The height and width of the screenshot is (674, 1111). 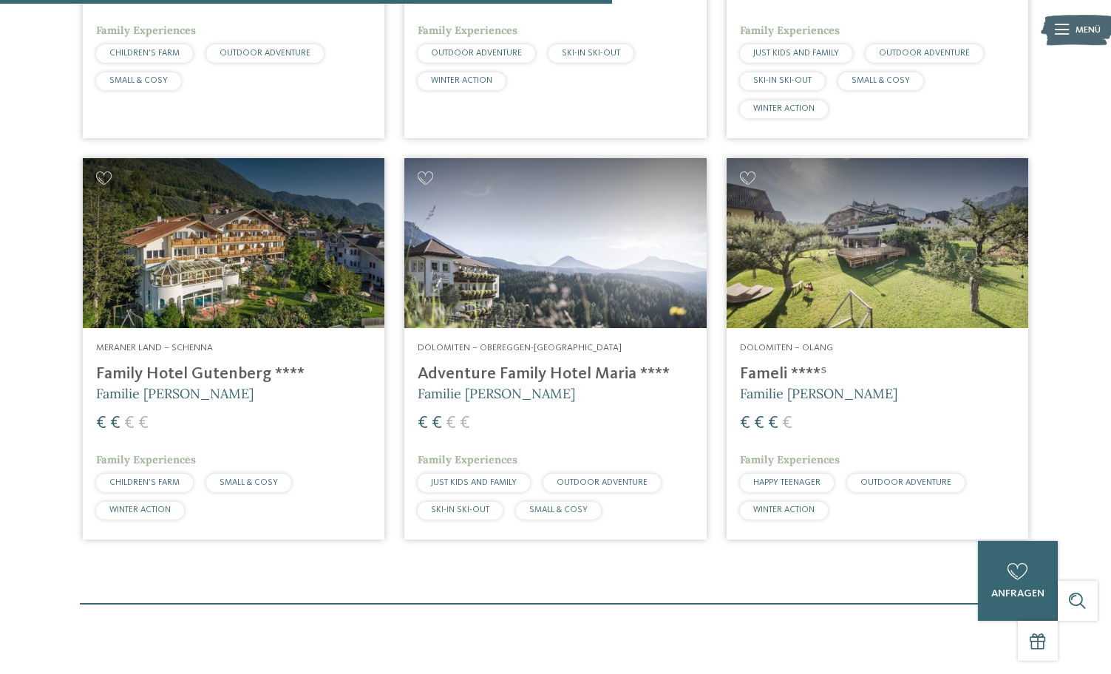 I want to click on img: Familienhotels gesucht? Hier findet ihr die besten!, so click(x=877, y=243).